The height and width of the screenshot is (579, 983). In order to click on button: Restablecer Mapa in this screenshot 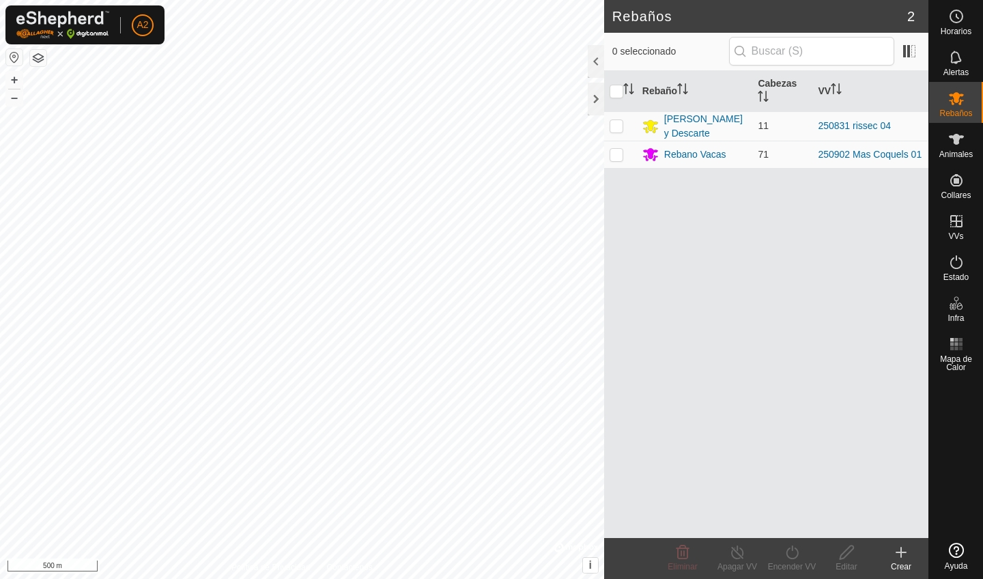, I will do `click(14, 57)`.